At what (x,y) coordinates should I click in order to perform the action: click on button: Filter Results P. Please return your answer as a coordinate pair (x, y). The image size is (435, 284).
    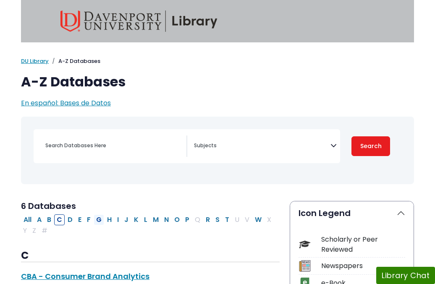
    Looking at the image, I should click on (187, 220).